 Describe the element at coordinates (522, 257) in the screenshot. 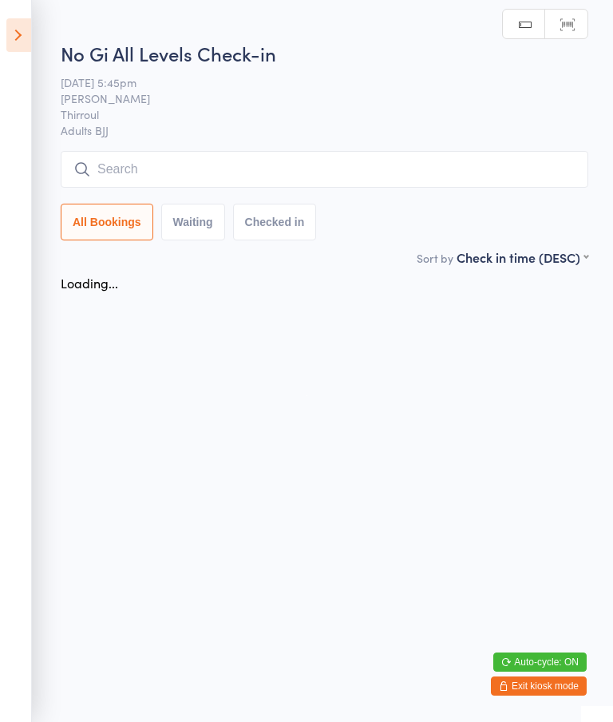

I see `div: Check in time (DESC)` at that location.